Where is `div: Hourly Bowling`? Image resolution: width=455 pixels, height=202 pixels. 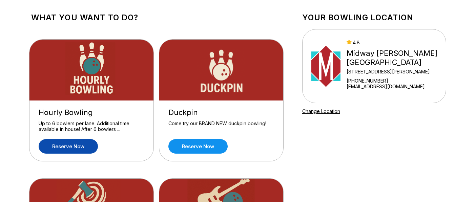
div: Hourly Bowling is located at coordinates (91, 112).